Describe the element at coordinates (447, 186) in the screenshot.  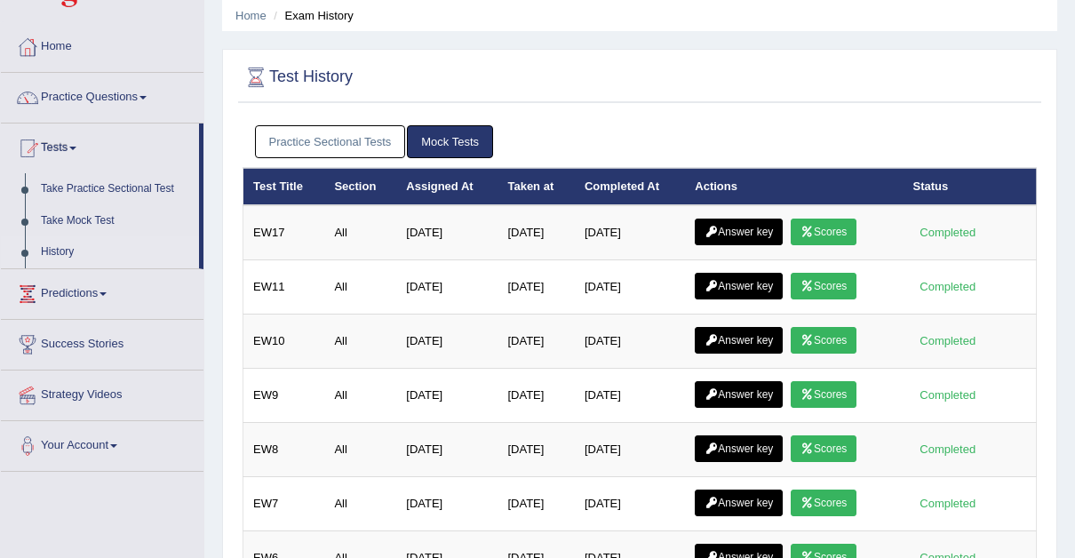
I see `th: Assigned At` at that location.